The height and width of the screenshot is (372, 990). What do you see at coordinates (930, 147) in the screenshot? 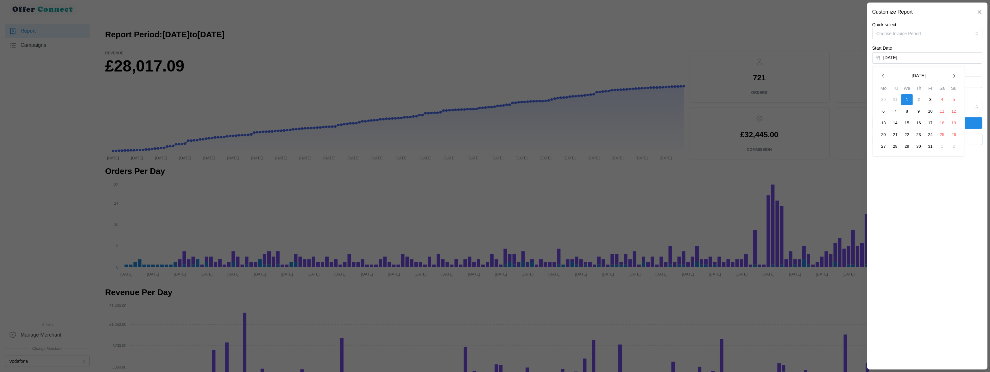
I see `button: 31 January 2025` at bounding box center [930, 147].